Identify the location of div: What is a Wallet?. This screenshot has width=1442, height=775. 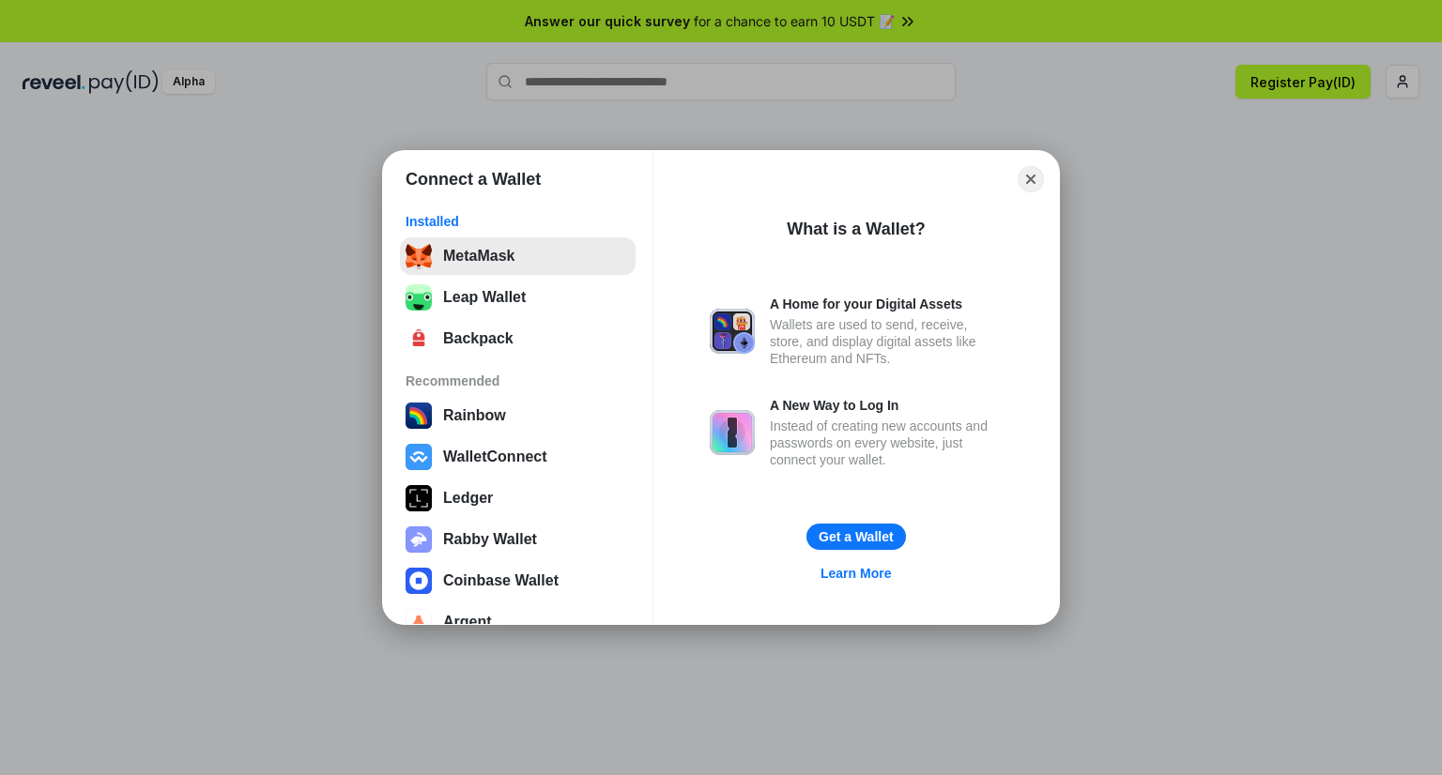
(855, 229).